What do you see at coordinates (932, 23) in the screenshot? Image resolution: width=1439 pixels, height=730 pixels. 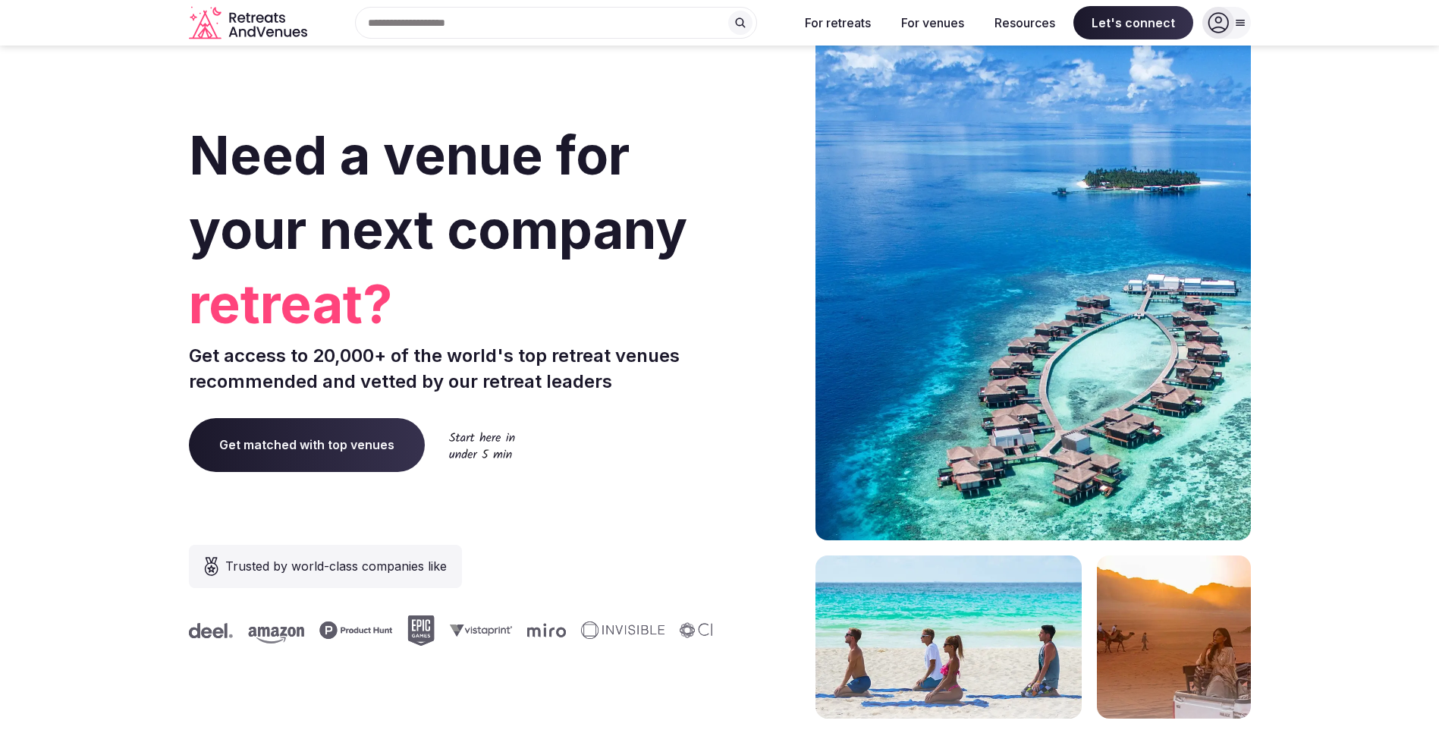 I see `button: For venues` at bounding box center [932, 23].